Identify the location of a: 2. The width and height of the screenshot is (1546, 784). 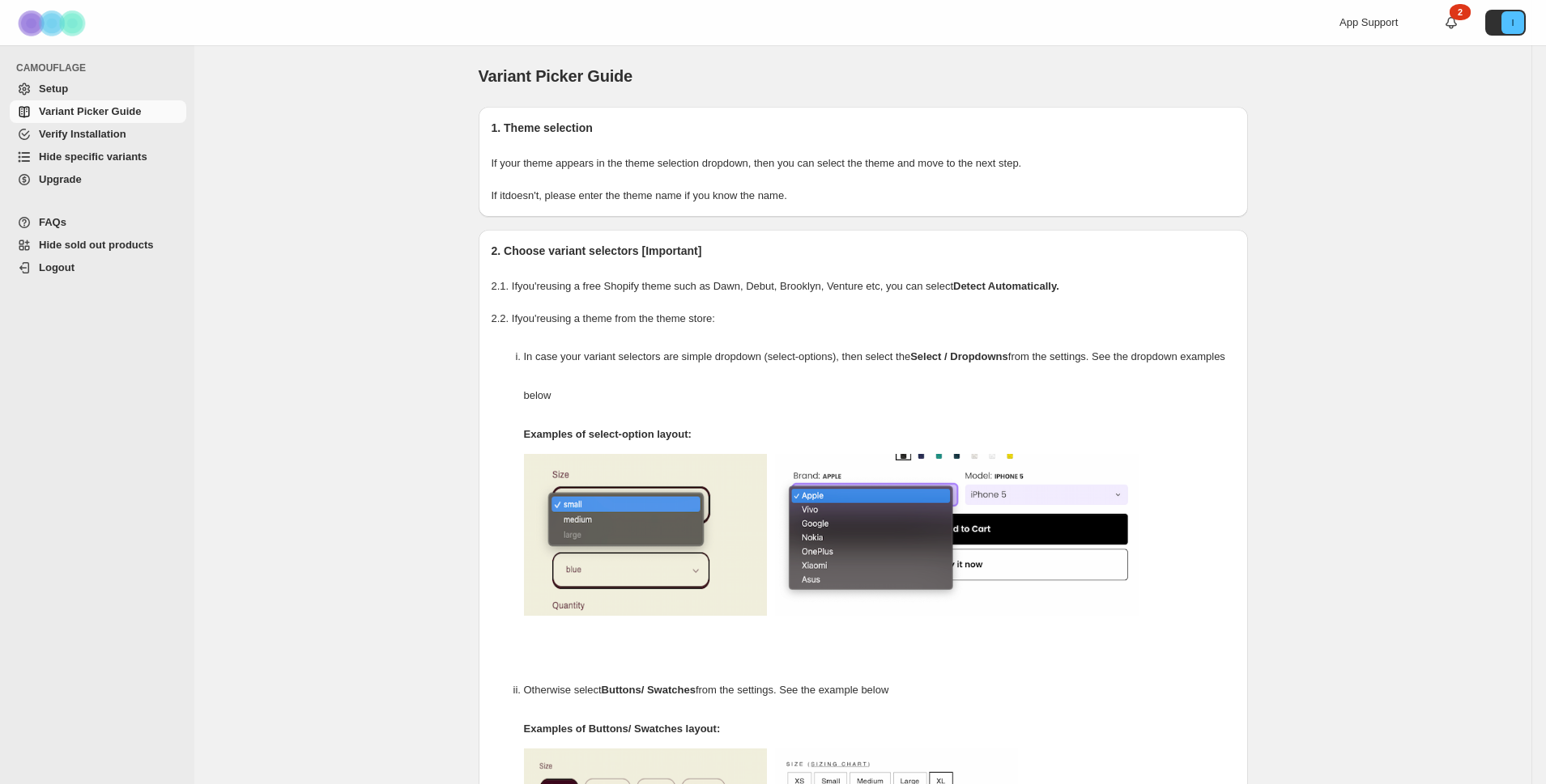
(1450, 23).